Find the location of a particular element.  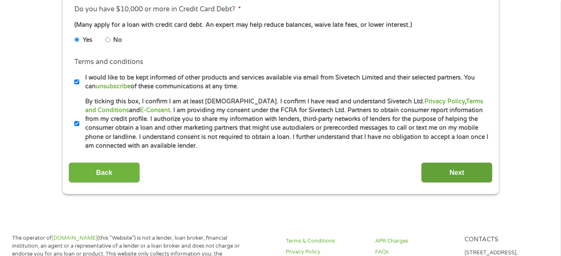

h4: Contacts is located at coordinates (505, 240).